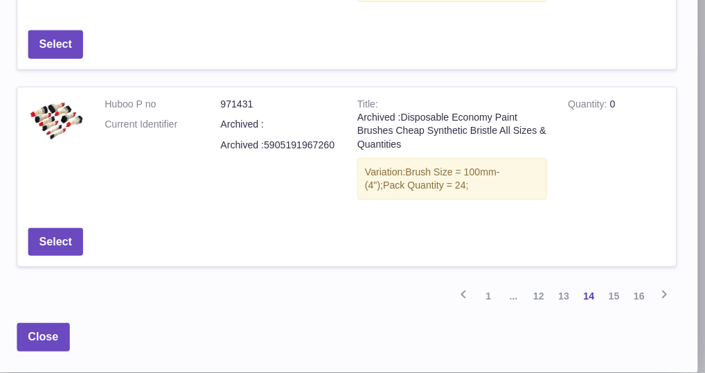  Describe the element at coordinates (60, 121) in the screenshot. I see `img: Archived :Disposable Economy Paint Brushes Cheap Synthetic Bristle All Sizes & Quantities` at that location.